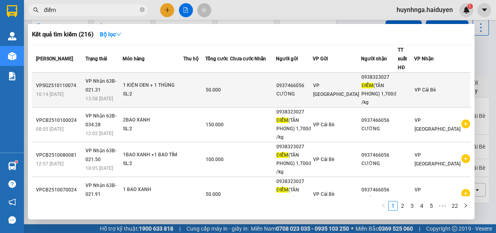  What do you see at coordinates (96, 59) in the screenshot?
I see `span: Trạng thái` at bounding box center [96, 59].